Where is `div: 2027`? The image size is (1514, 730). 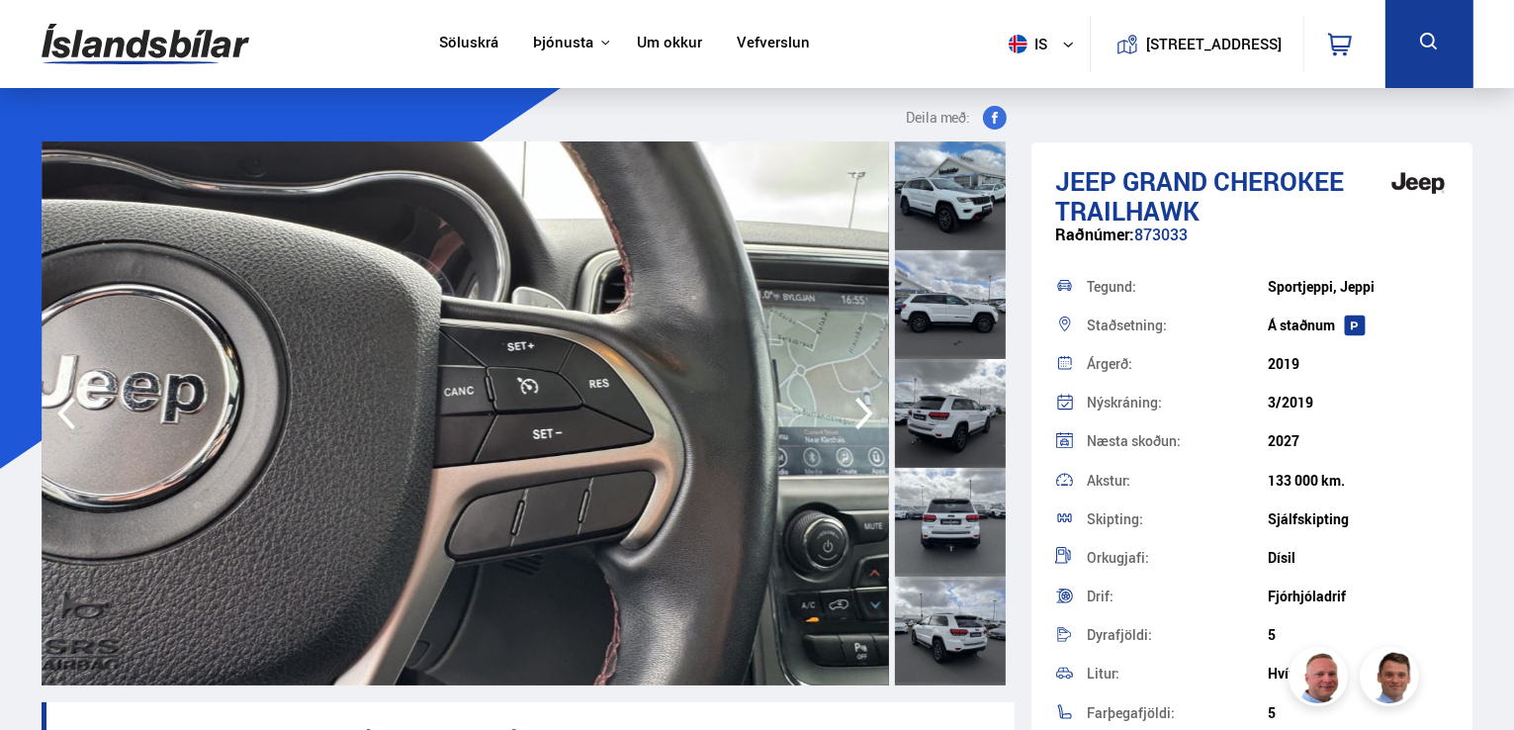 div: 2027 is located at coordinates (1358, 441).